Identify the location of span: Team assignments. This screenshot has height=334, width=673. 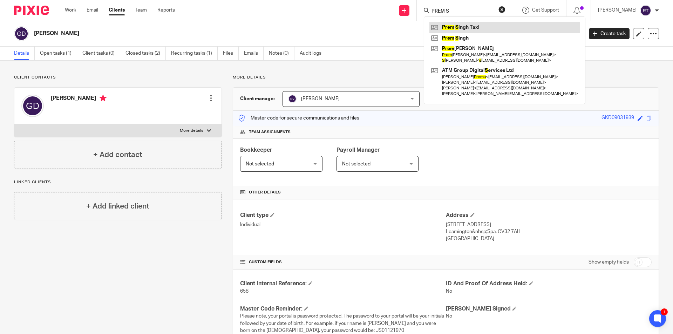
(269, 132).